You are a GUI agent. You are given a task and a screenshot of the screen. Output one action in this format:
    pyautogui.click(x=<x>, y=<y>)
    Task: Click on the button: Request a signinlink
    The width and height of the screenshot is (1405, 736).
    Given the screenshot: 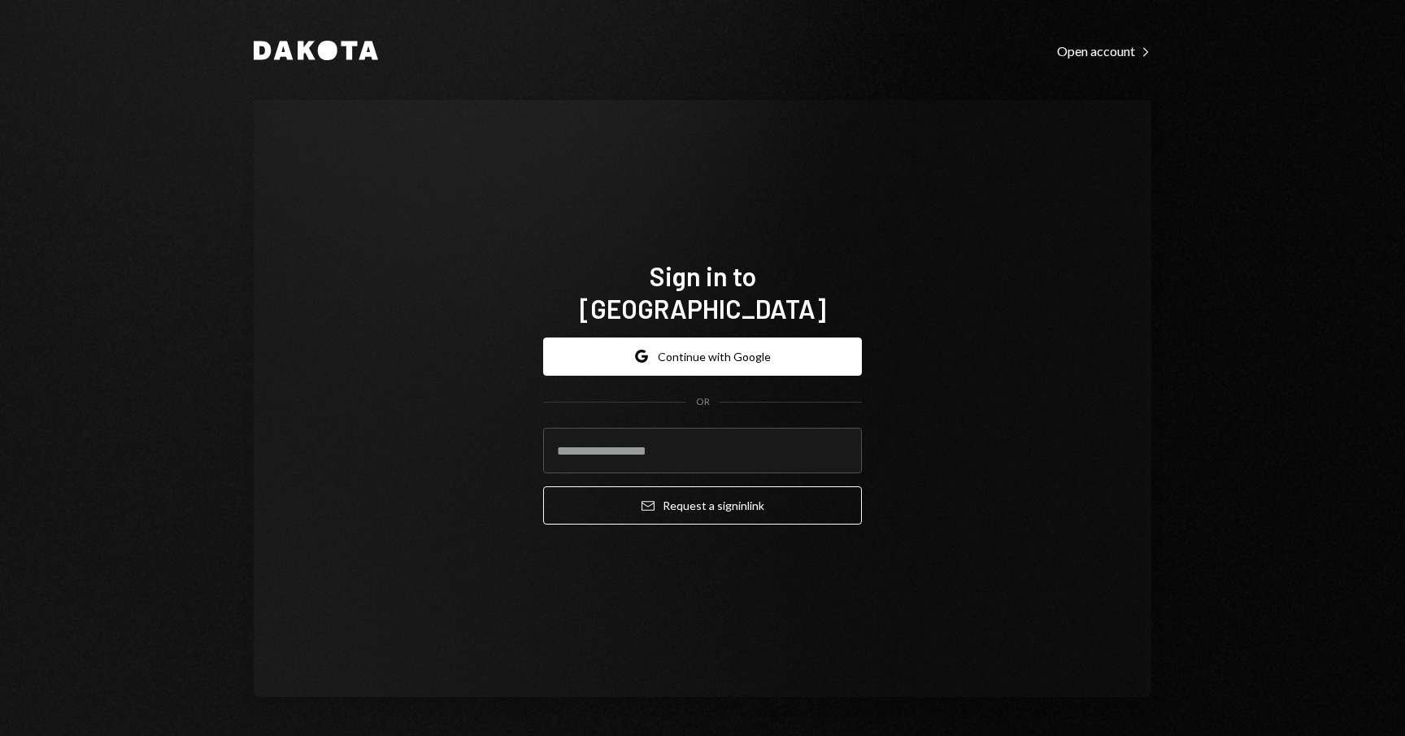 What is the action you would take?
    pyautogui.click(x=703, y=505)
    